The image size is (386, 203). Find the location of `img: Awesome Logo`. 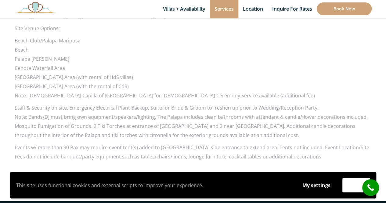

img: Awesome Logo is located at coordinates (35, 7).